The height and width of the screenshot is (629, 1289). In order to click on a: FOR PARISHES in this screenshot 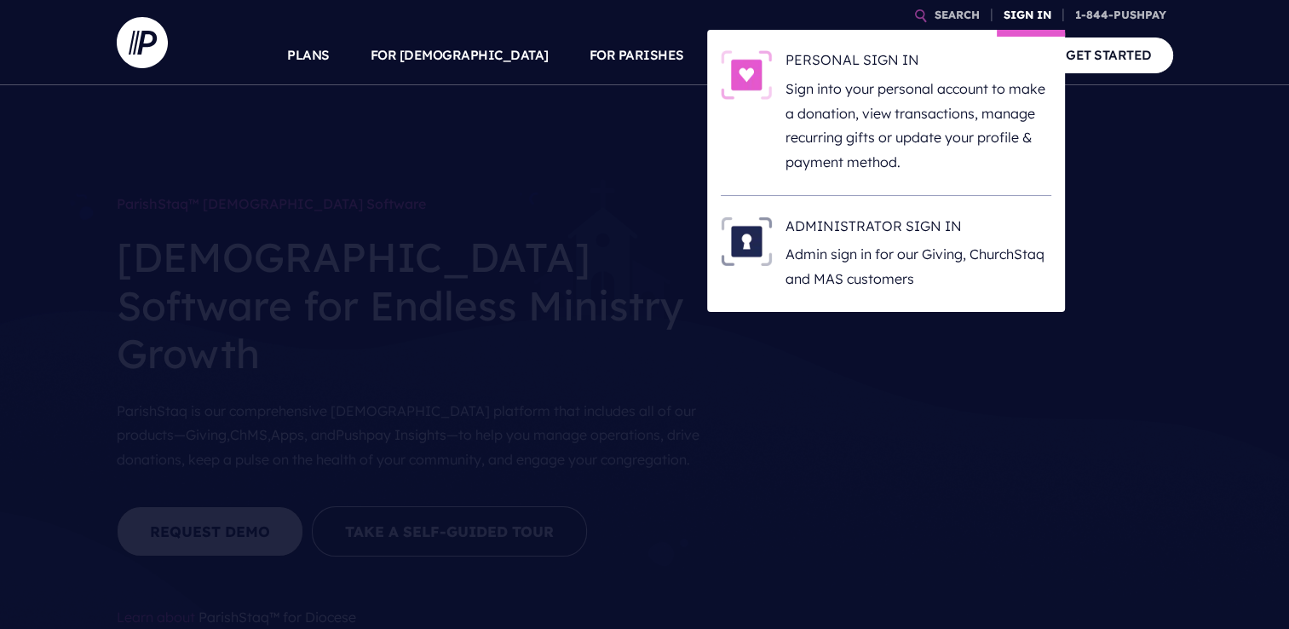, I will do `click(637, 55)`.